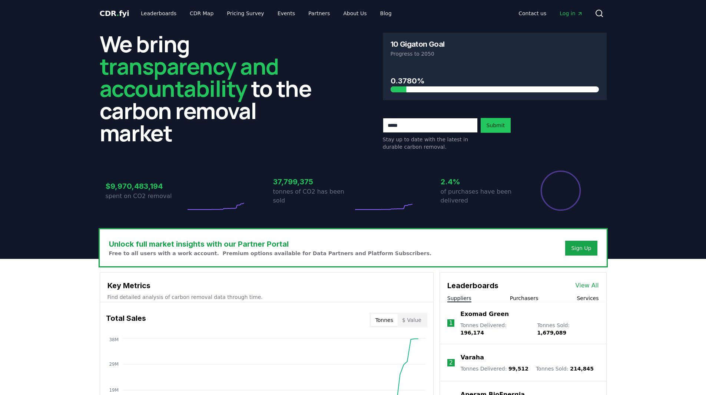 Image resolution: width=706 pixels, height=395 pixels. Describe the element at coordinates (146, 196) in the screenshot. I see `p: spent on CO2 removal` at that location.